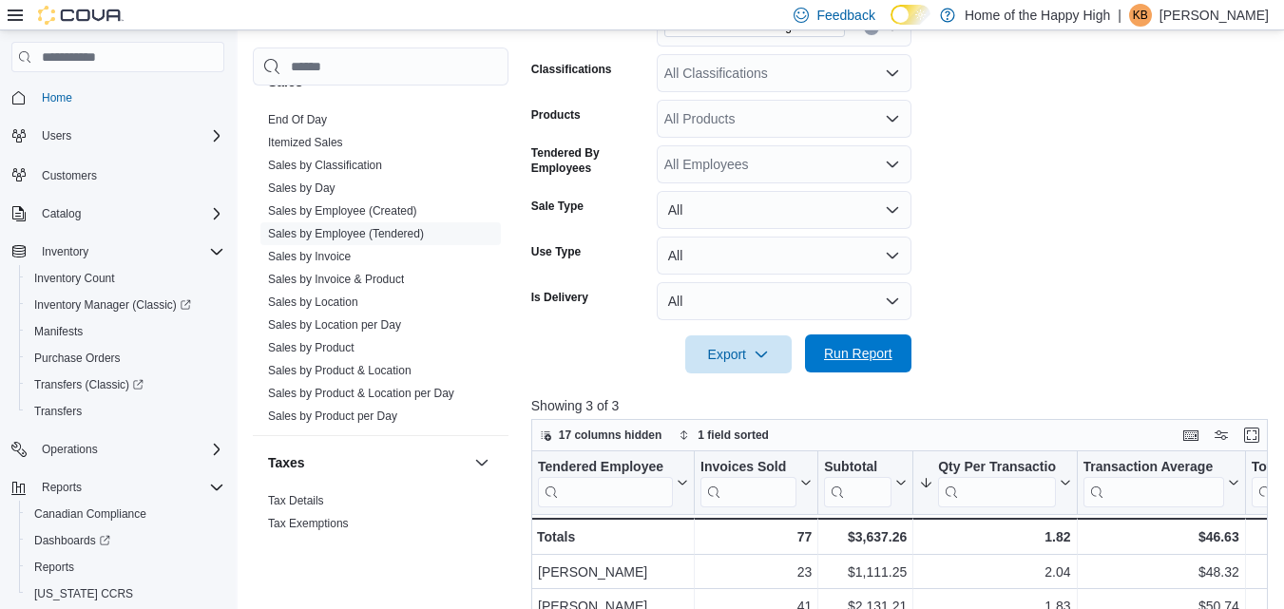 This screenshot has width=1284, height=609. I want to click on a: Sales by Product per Day, so click(333, 416).